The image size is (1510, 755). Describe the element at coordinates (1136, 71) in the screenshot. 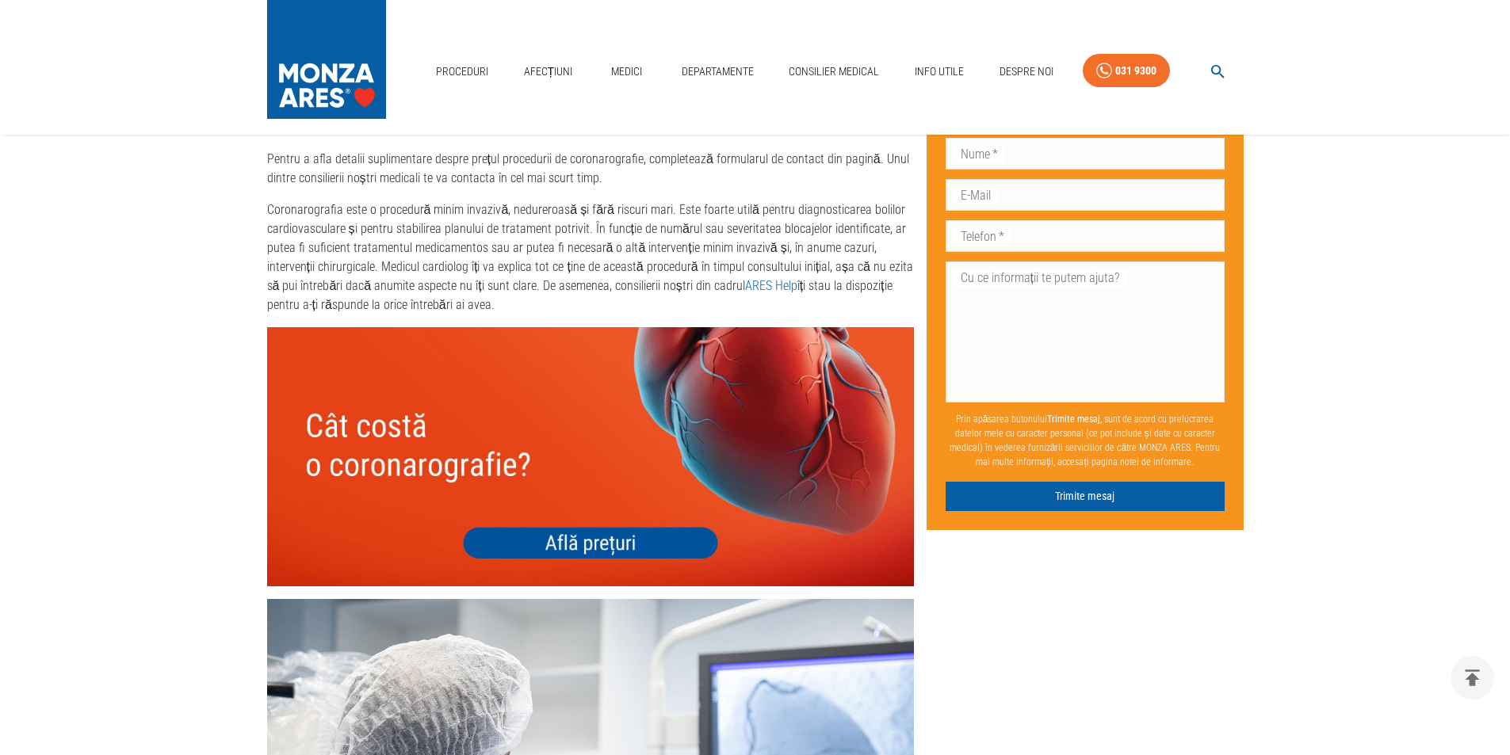

I see `div: 031 9300` at that location.